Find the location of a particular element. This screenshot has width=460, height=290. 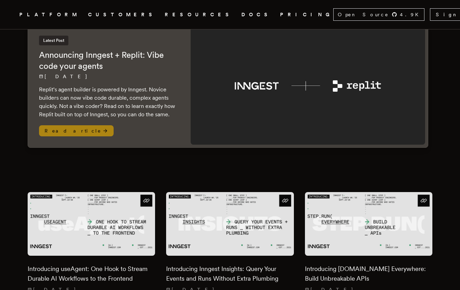

h2: Introducing Inngest Insights: Query Your Events and Runs Without Extra Plumbing is located at coordinates (230, 273).